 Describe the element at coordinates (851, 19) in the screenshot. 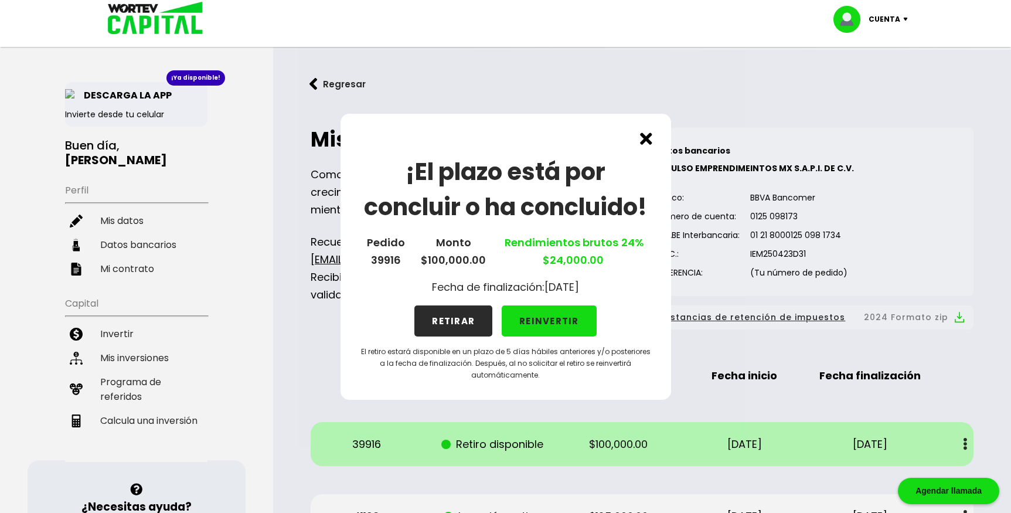

I see `img: profile-image` at that location.